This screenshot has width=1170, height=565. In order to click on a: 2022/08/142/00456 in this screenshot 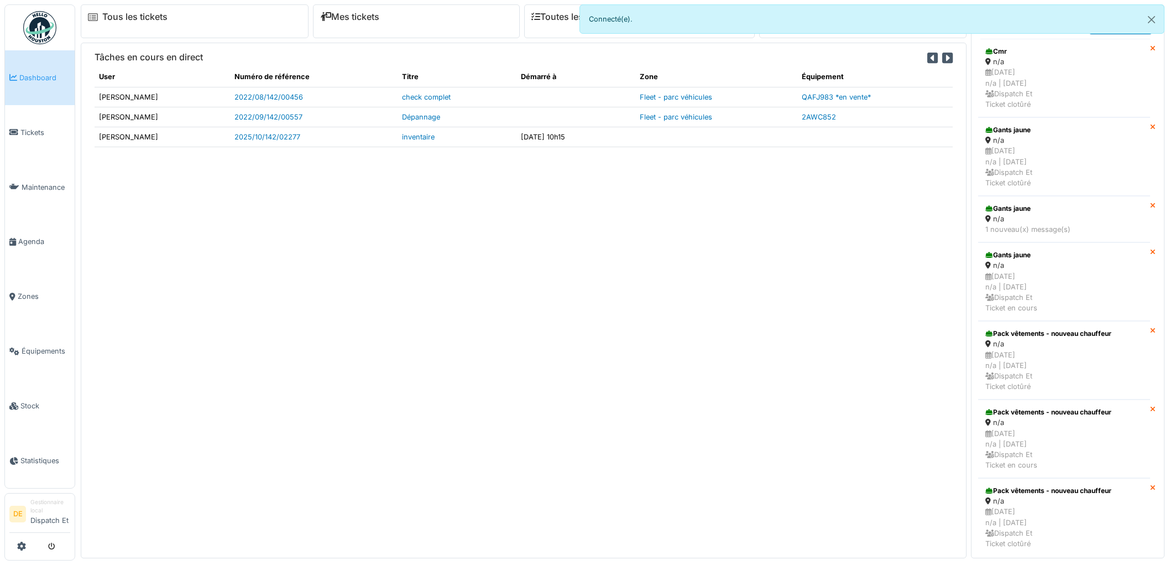, I will do `click(269, 97)`.